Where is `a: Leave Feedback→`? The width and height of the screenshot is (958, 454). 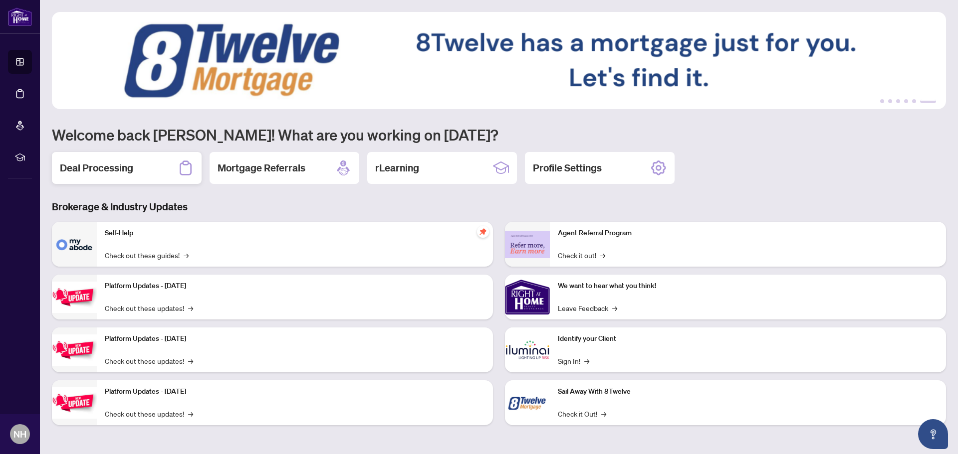 a: Leave Feedback→ is located at coordinates (587, 308).